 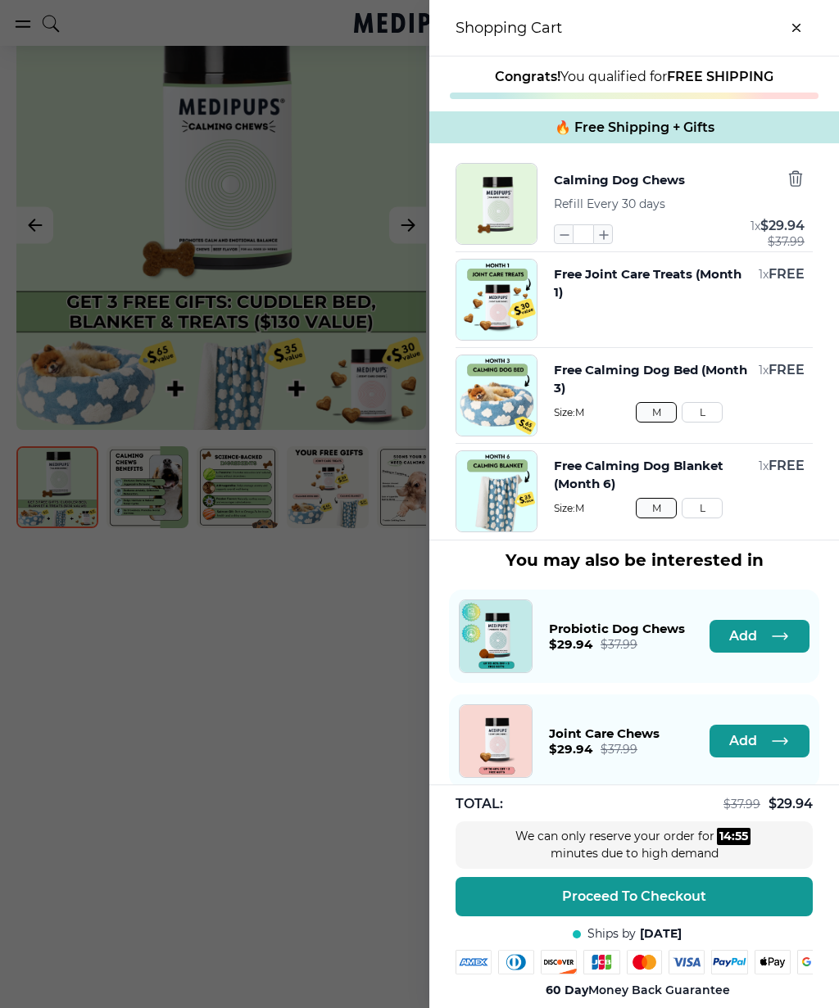 What do you see at coordinates (652, 475) in the screenshot?
I see `button: Free Calming Dog Blanket (Month 6)` at bounding box center [652, 475].